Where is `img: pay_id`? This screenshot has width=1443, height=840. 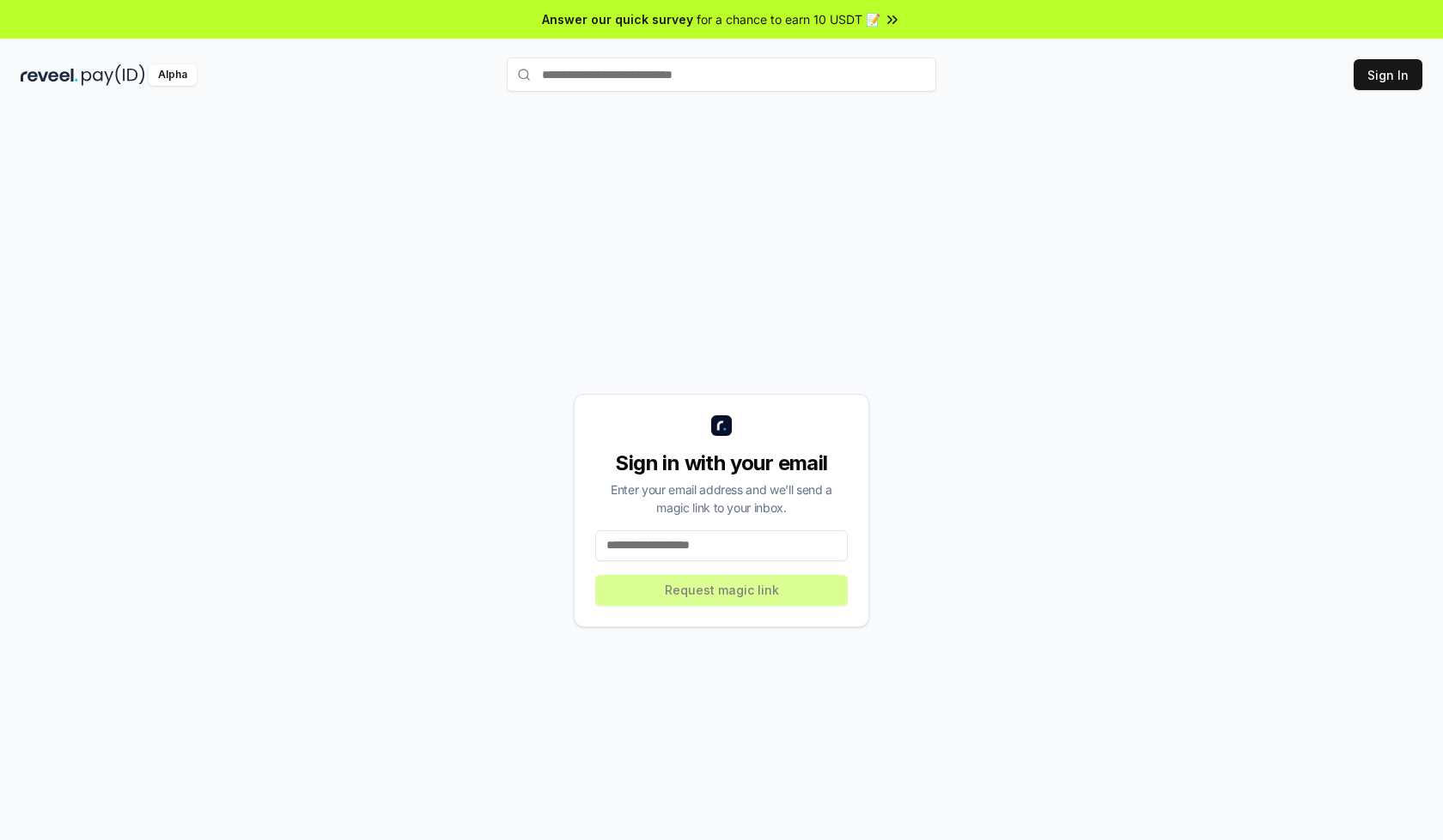 img: pay_id is located at coordinates (113, 74).